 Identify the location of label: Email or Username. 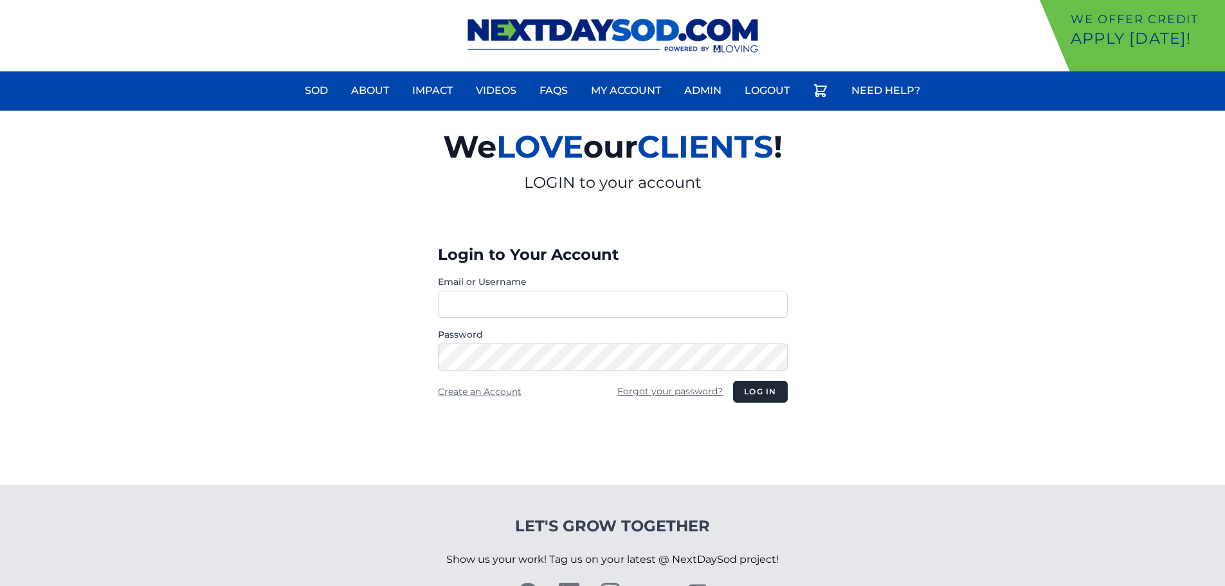
(613, 282).